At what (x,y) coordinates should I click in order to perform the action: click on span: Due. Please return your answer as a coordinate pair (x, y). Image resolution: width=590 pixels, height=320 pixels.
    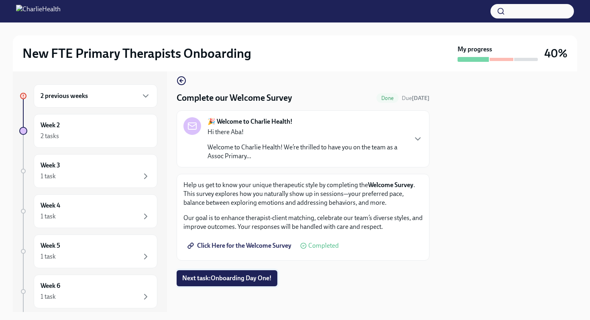
    Looking at the image, I should click on (415, 98).